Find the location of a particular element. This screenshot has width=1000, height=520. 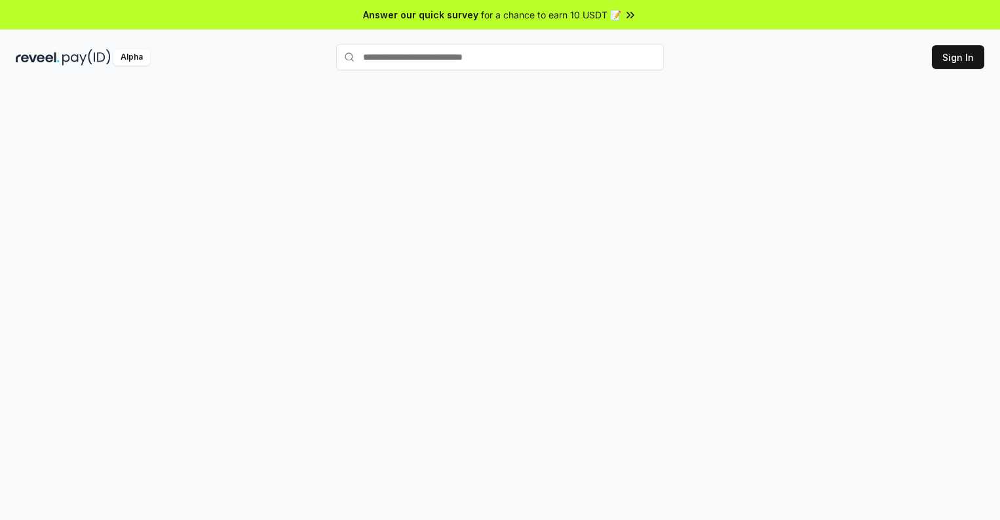

span: Answer our quick survey is located at coordinates (421, 14).